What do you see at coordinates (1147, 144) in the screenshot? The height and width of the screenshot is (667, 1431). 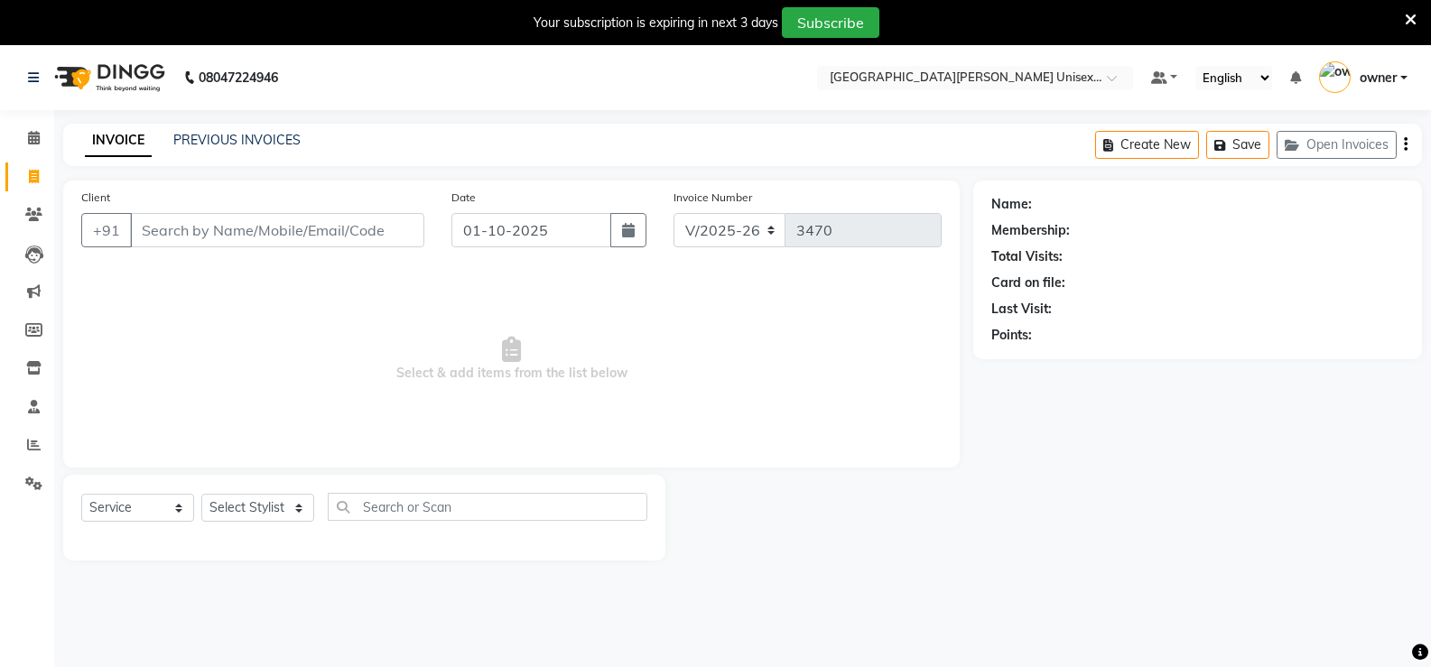 I see `button: Create New` at bounding box center [1147, 144].